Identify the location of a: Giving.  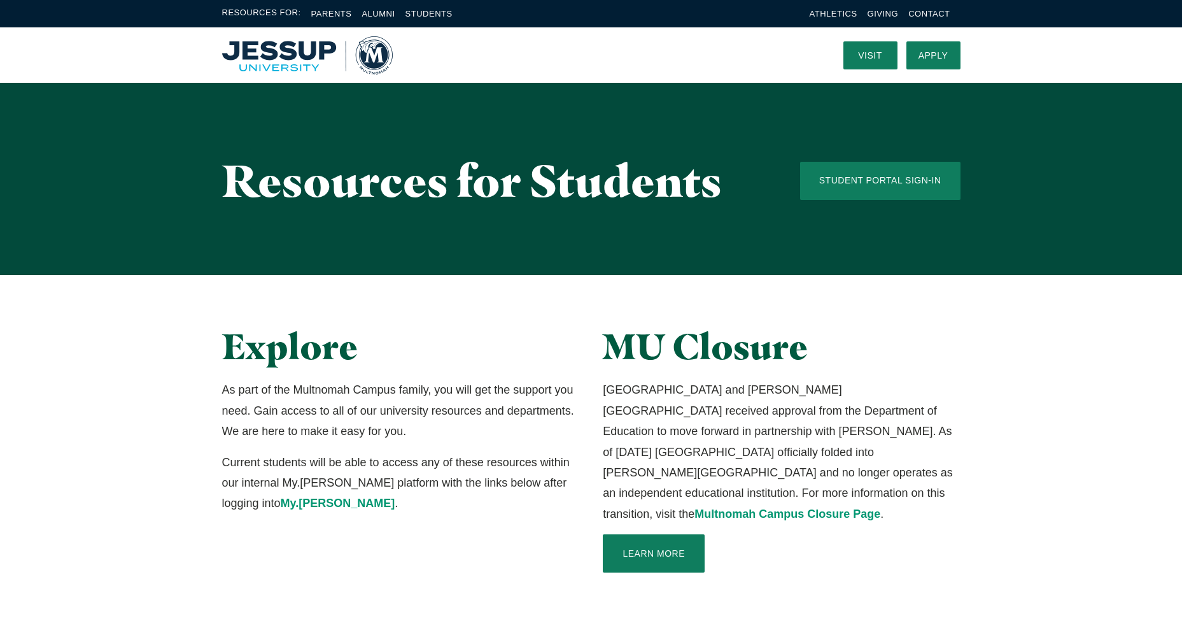
(883, 13).